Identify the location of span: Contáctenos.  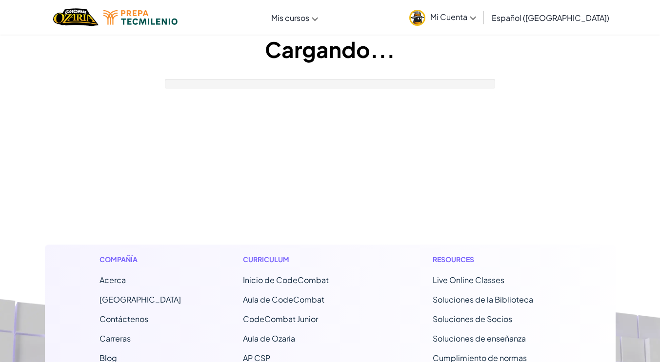
(124, 319).